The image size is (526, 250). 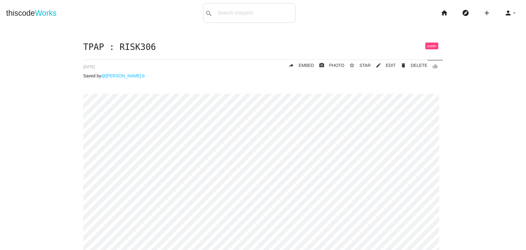 What do you see at coordinates (383, 65) in the screenshot?
I see `a: mode_editEDIT` at bounding box center [383, 65].